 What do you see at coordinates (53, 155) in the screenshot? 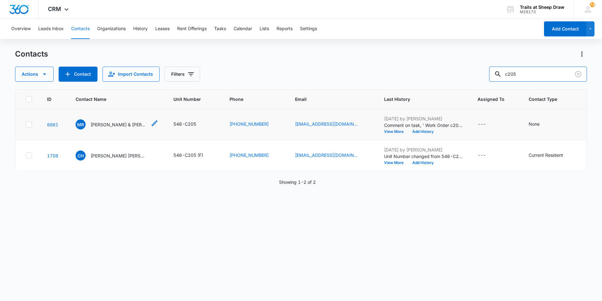
I see `a: Navigate to contact details page for Cole Hoffman Adria Thomas` at bounding box center [53, 155].